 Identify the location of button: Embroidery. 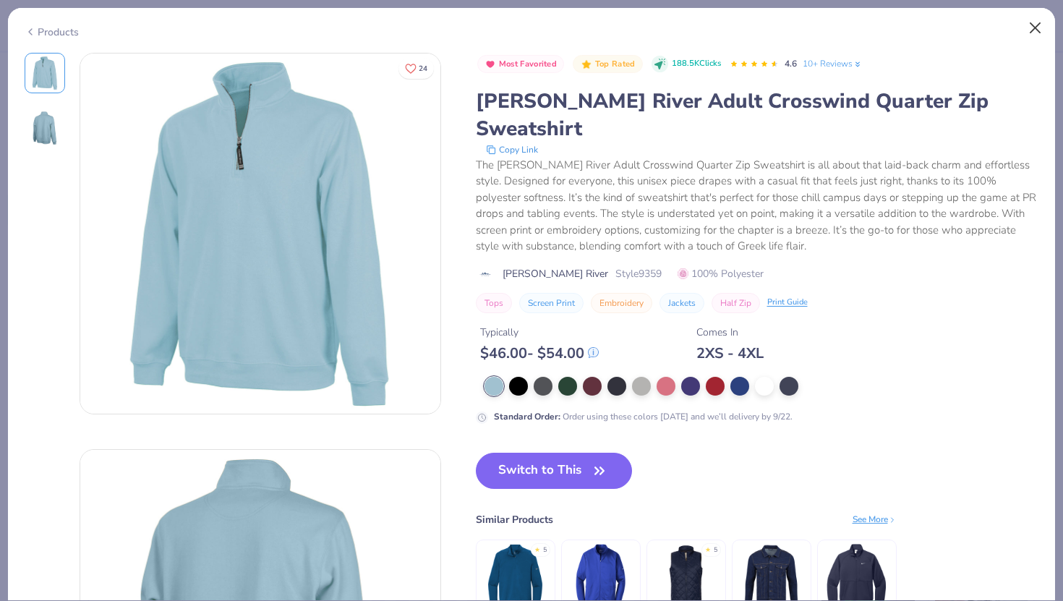
(621, 303).